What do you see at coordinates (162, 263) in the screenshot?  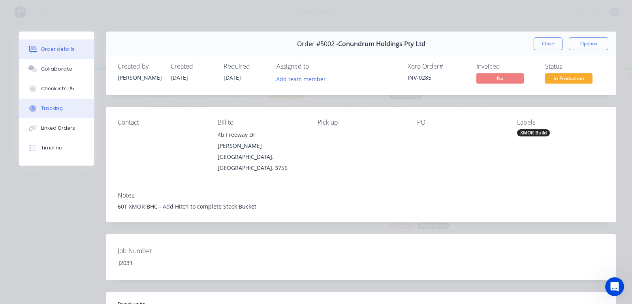 I see `div: J2031` at bounding box center [162, 263].